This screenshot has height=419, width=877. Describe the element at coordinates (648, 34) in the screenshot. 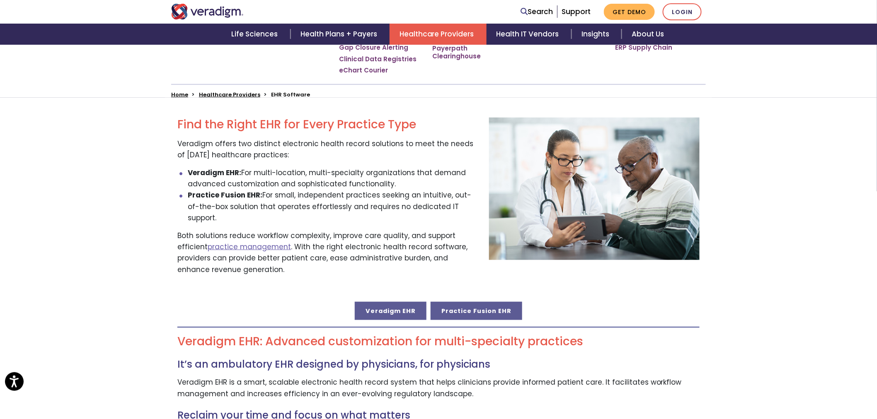

I see `a: About Us` at that location.